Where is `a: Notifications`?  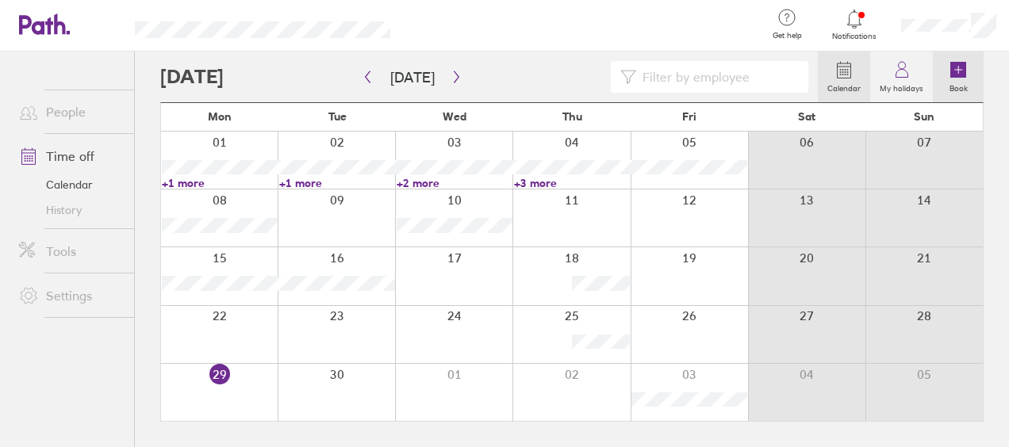
a: Notifications is located at coordinates (854, 25).